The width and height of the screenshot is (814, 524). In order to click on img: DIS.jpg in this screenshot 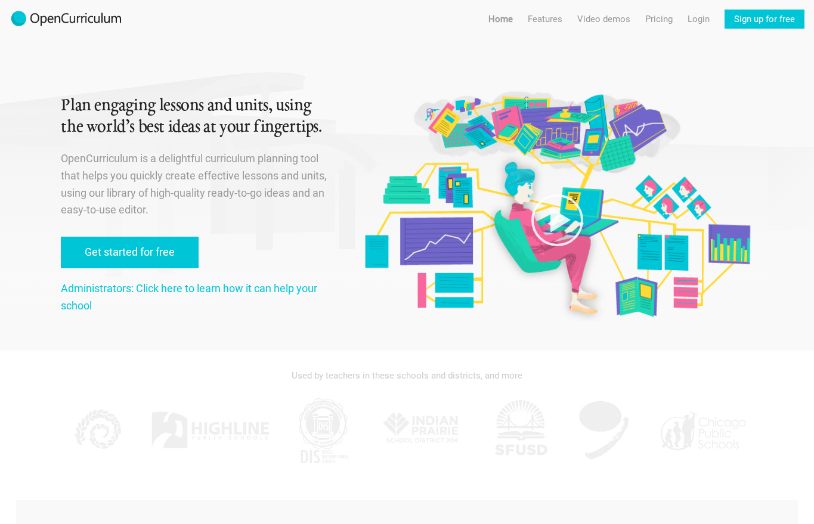, I will do `click(323, 430)`.